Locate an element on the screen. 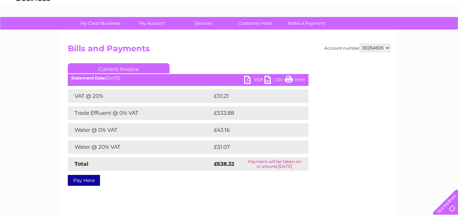  a: Energy is located at coordinates (363, 31).